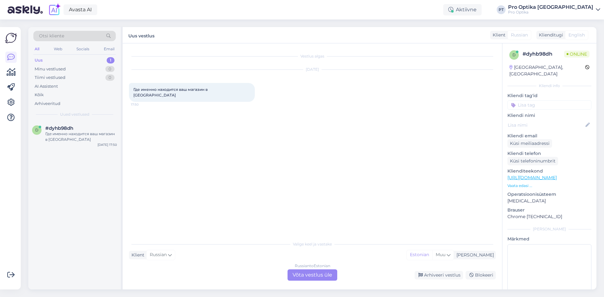 This screenshot has height=297, width=604. What do you see at coordinates (549, 194) in the screenshot?
I see `p: Operatsioonisüsteem` at bounding box center [549, 194].